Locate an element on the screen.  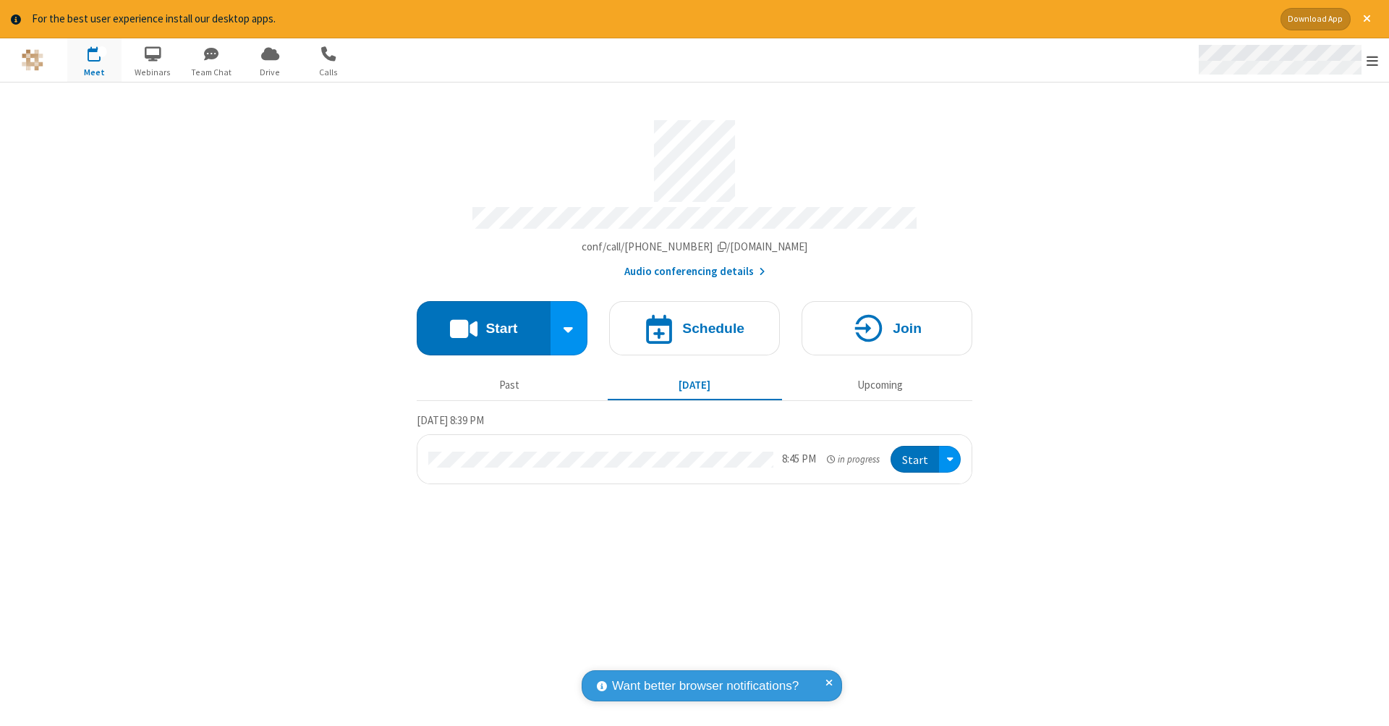
button: Logo is located at coordinates (32, 60).